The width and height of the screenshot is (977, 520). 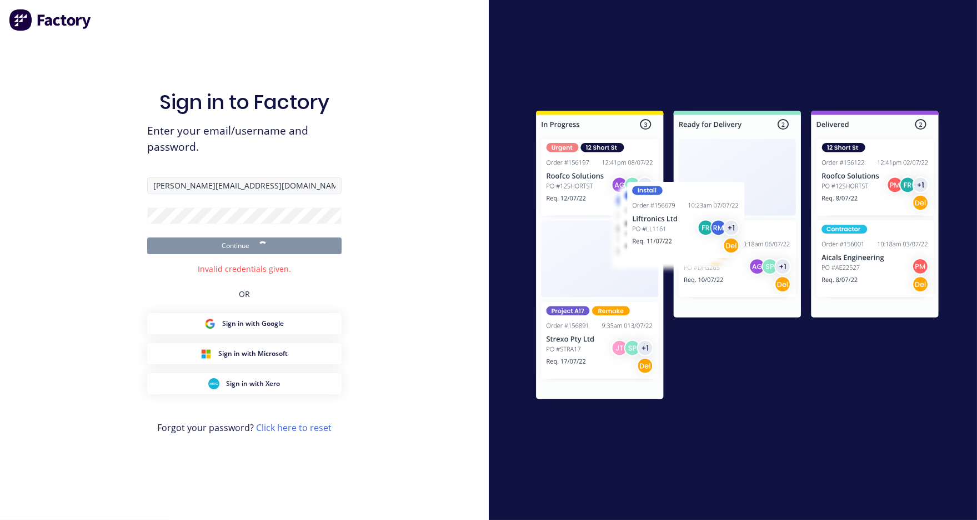 I want to click on button: Google Sign inSign in with Google, so click(x=245, y=323).